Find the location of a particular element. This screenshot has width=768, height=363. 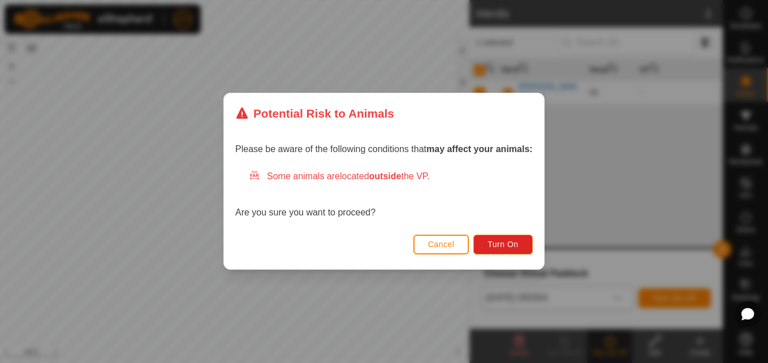

button: Cancel is located at coordinates (441, 244).